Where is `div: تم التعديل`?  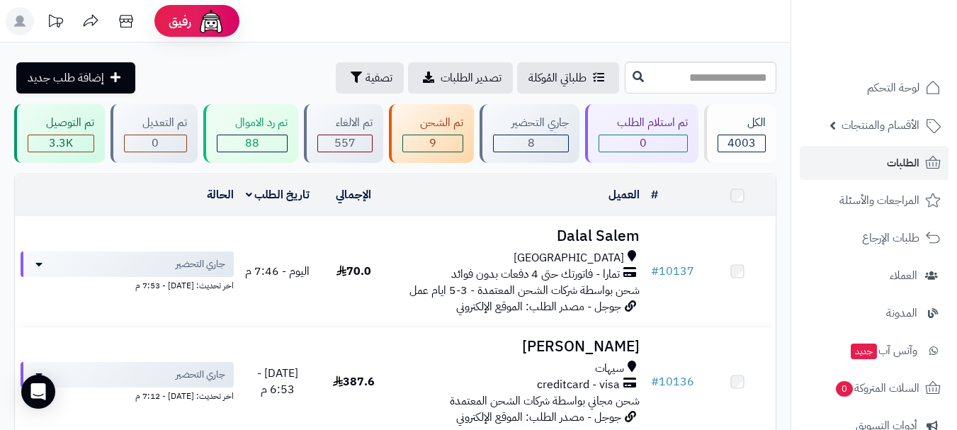
div: تم التعديل is located at coordinates (155, 123).